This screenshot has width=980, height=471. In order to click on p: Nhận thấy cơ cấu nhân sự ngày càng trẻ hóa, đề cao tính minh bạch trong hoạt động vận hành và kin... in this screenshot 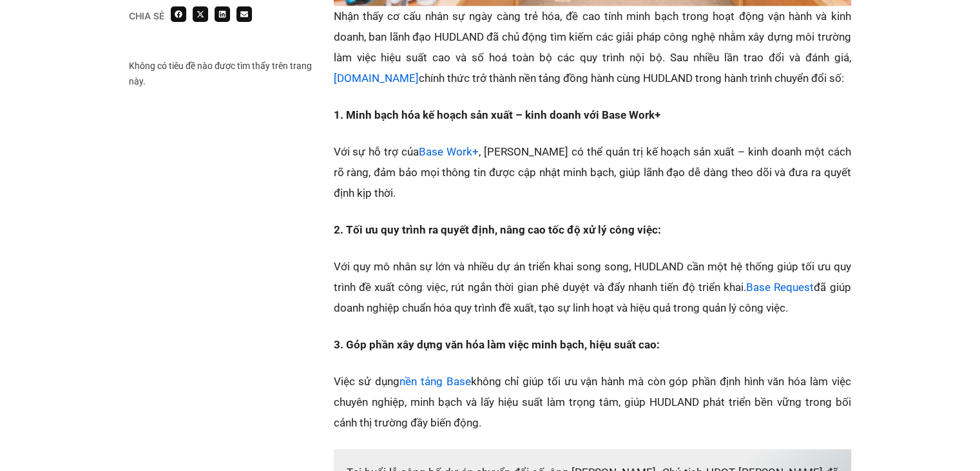, I will do `click(592, 47)`.